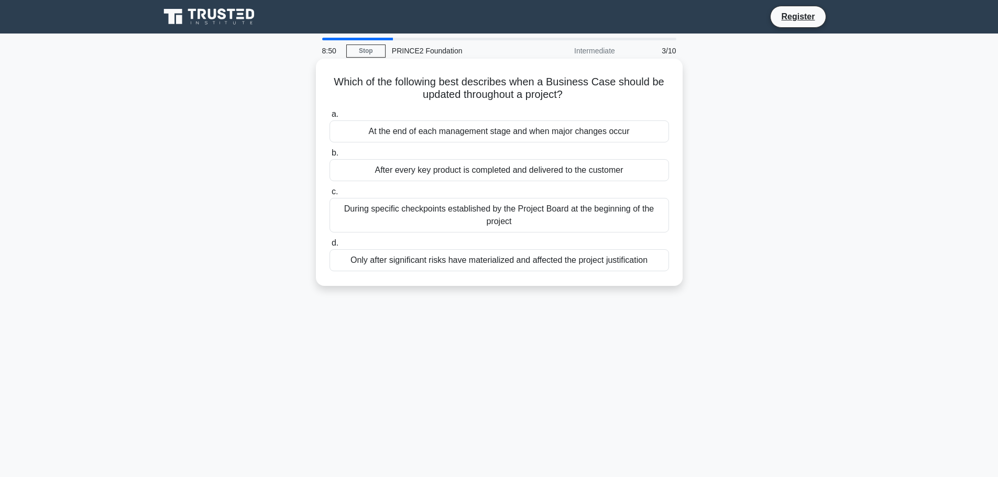 This screenshot has height=477, width=998. Describe the element at coordinates (335, 153) in the screenshot. I see `span: b.` at that location.